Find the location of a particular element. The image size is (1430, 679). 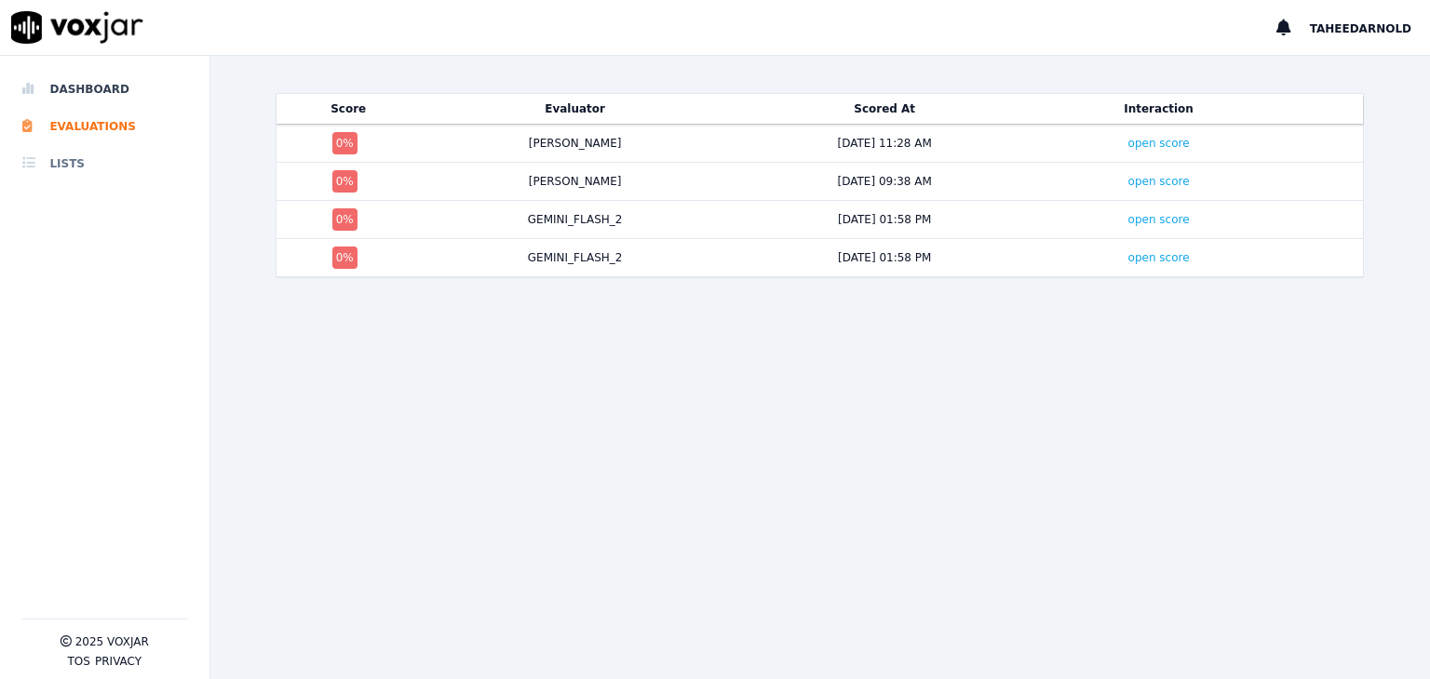

li: Lists is located at coordinates (104, 164).